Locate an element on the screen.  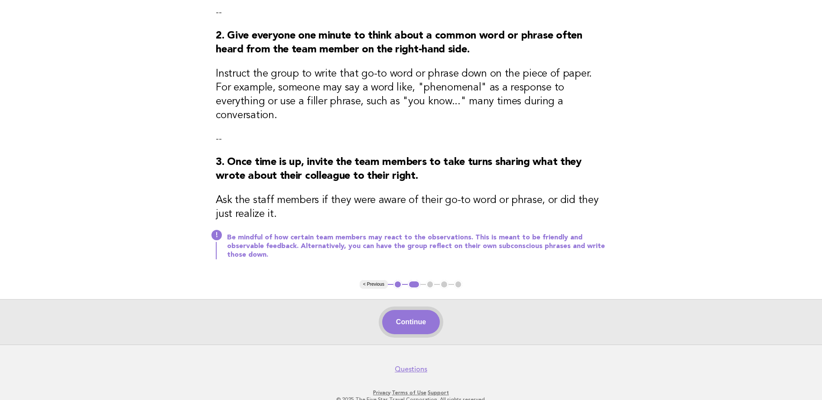
a: Terms of Use is located at coordinates (409, 393).